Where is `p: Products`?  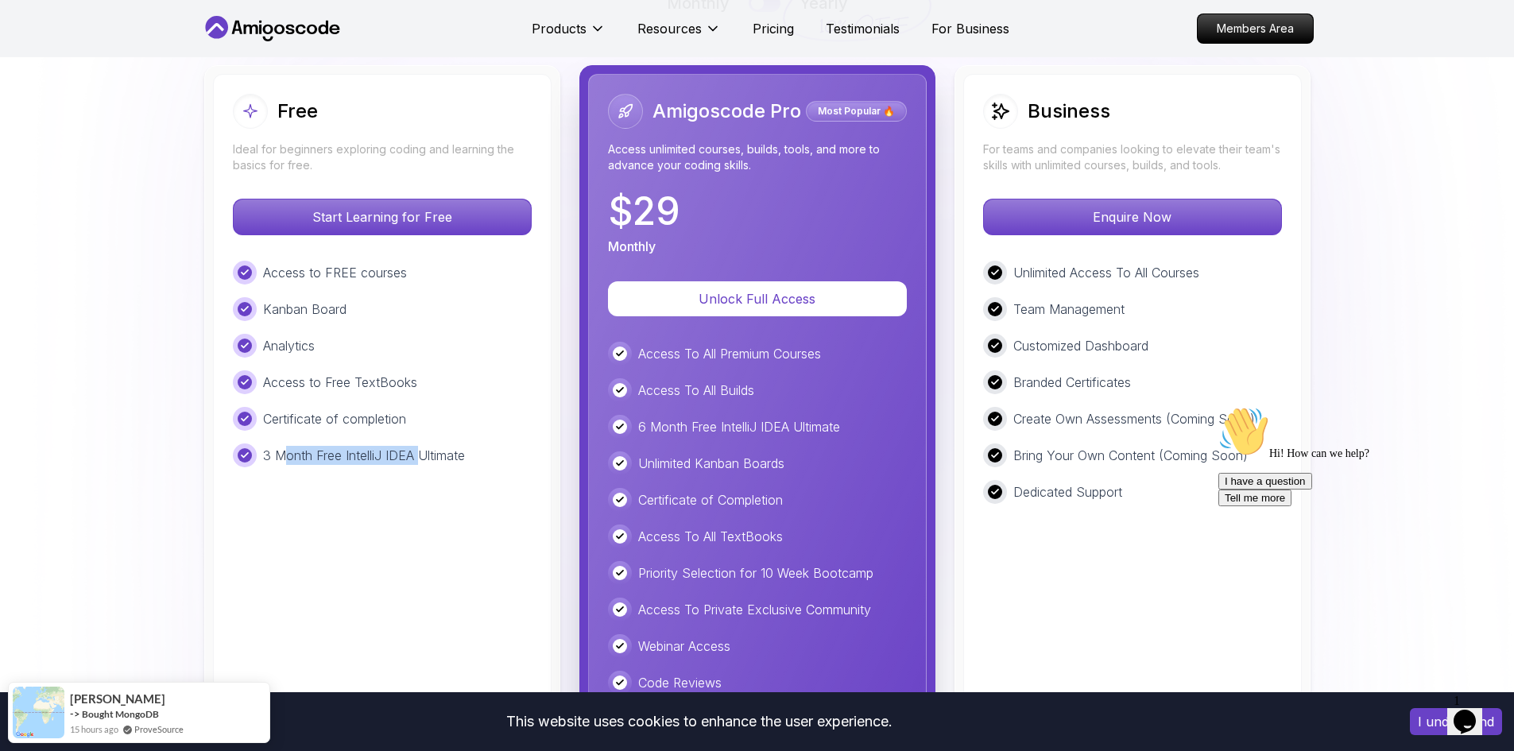
p: Products is located at coordinates (559, 29).